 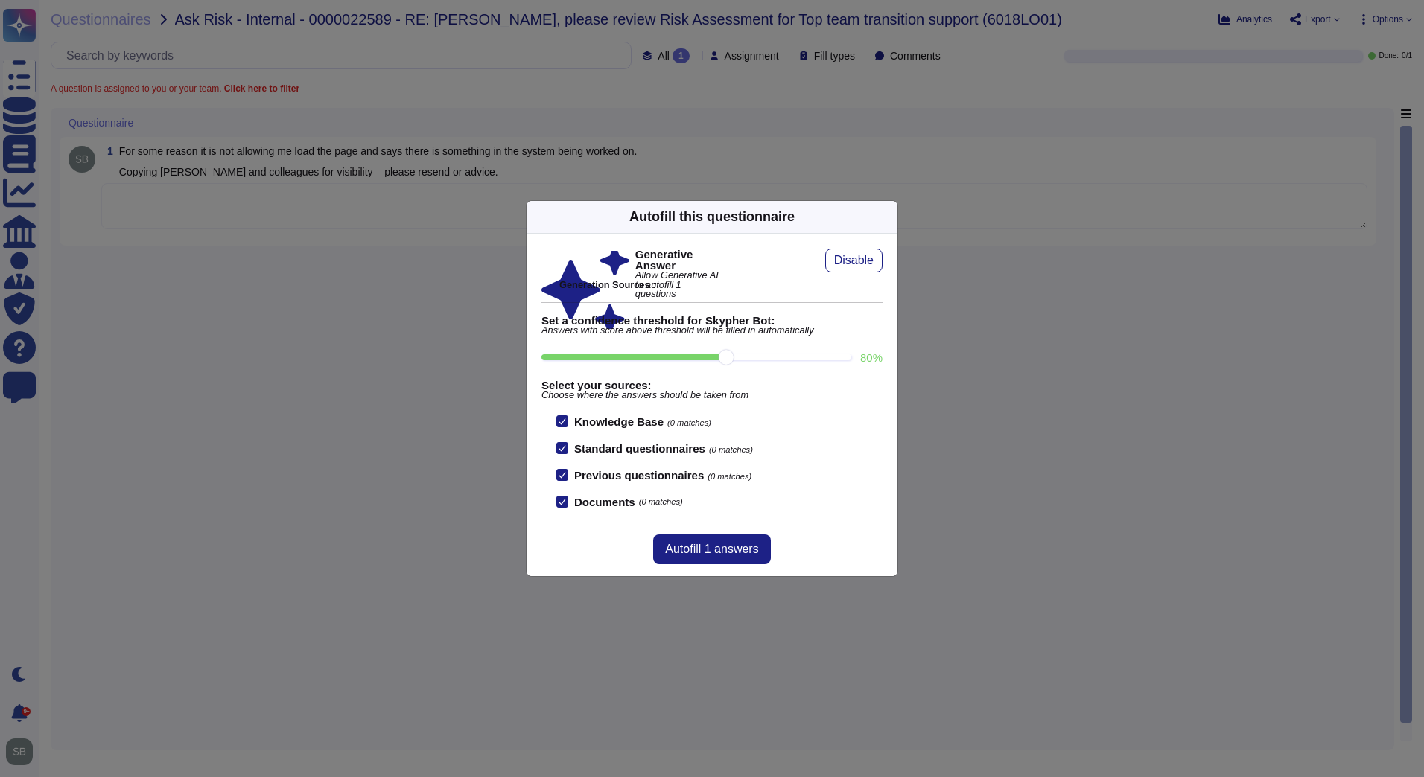 What do you see at coordinates (711, 549) in the screenshot?
I see `button: Autofill 1 answers` at bounding box center [711, 549].